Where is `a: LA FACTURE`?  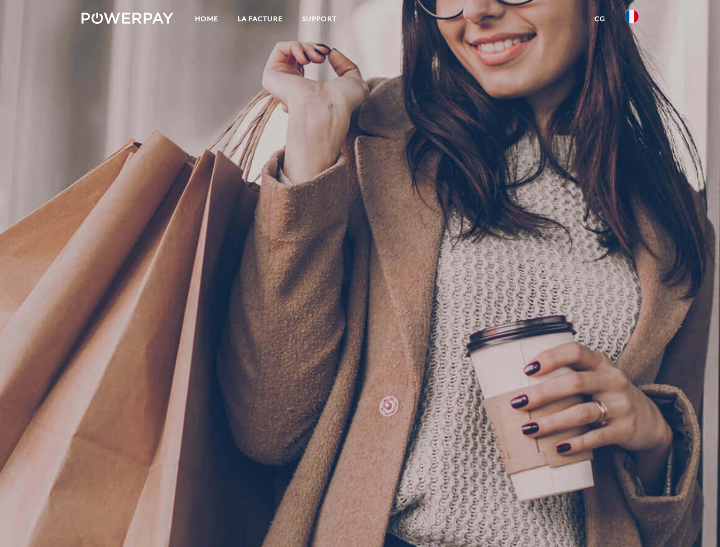
a: LA FACTURE is located at coordinates (260, 19).